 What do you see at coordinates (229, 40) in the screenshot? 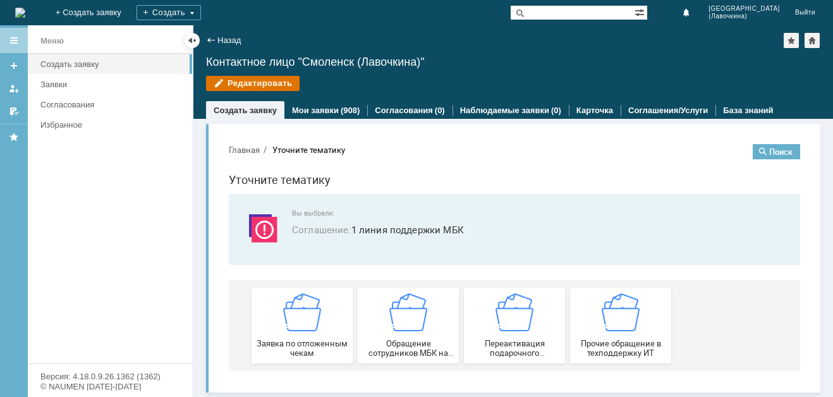
I see `a: Назад` at bounding box center [229, 40].